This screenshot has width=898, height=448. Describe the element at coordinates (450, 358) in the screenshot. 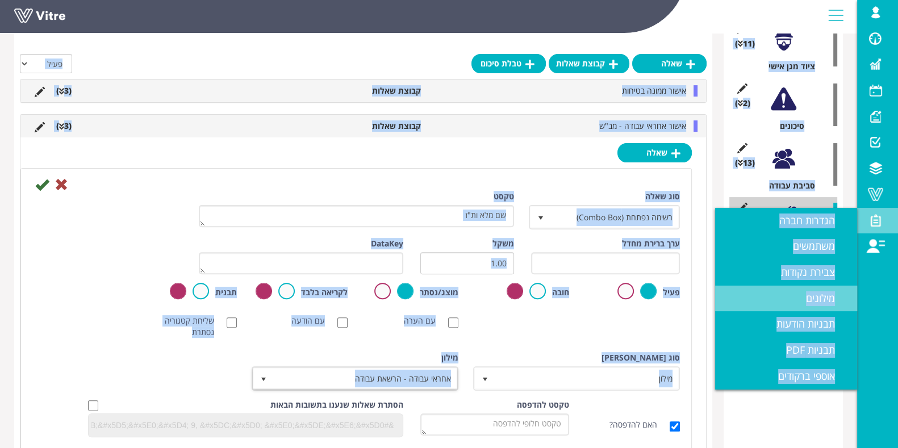

I see `label: מילון` at that location.